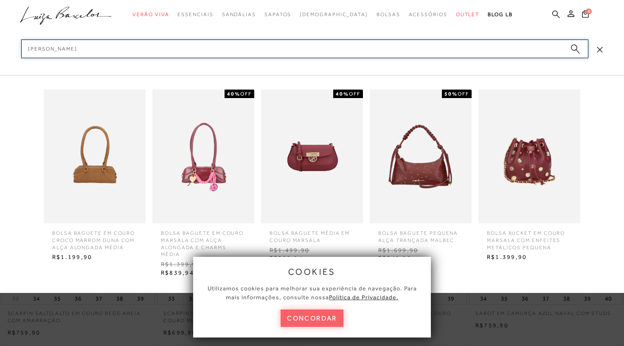  What do you see at coordinates (312, 177) in the screenshot?
I see `a: BOLSA BAGUETE MÉDIA EM COURO MARSALA 40%OFF BOLSA BAGUETE MÉDIA EM COURO MARSALA R$1.499,90 R$899,94` at bounding box center [312, 177].